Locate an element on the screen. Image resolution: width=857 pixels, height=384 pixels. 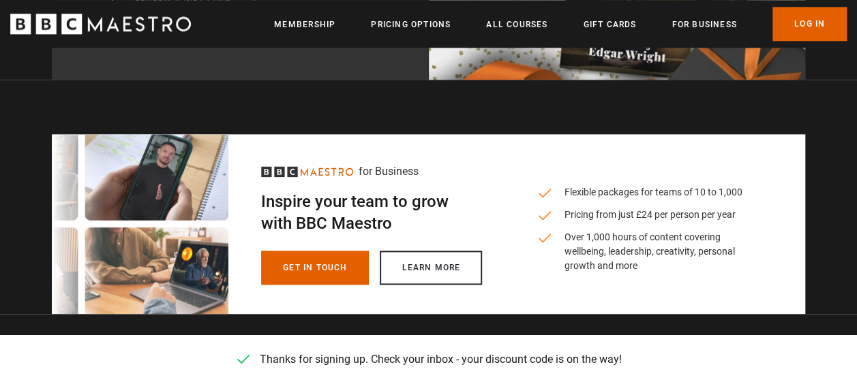
a: Pricing Options is located at coordinates (410, 25).